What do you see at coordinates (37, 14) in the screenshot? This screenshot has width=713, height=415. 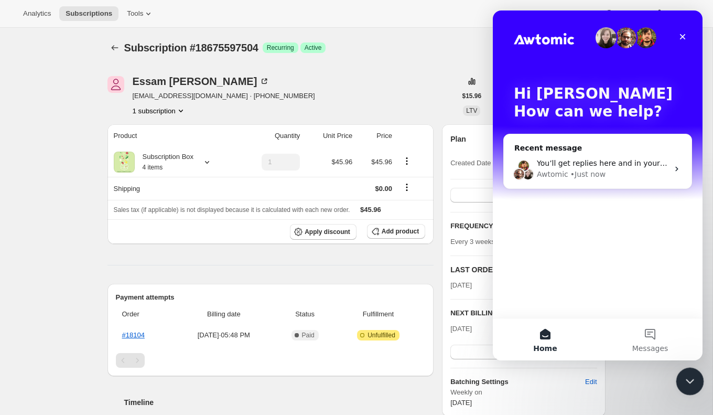 I see `button: Analytics` at bounding box center [37, 14].